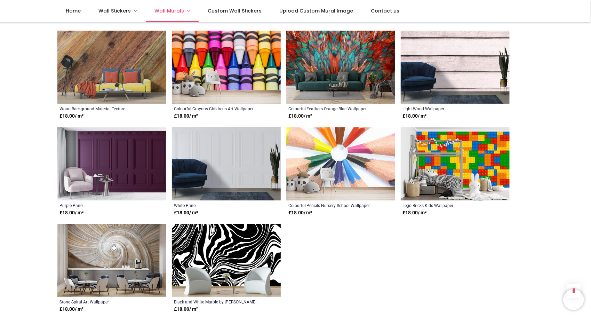 Image resolution: width=591 pixels, height=317 pixels. Describe the element at coordinates (115, 11) in the screenshot. I see `span: Wall Stickers` at that location.